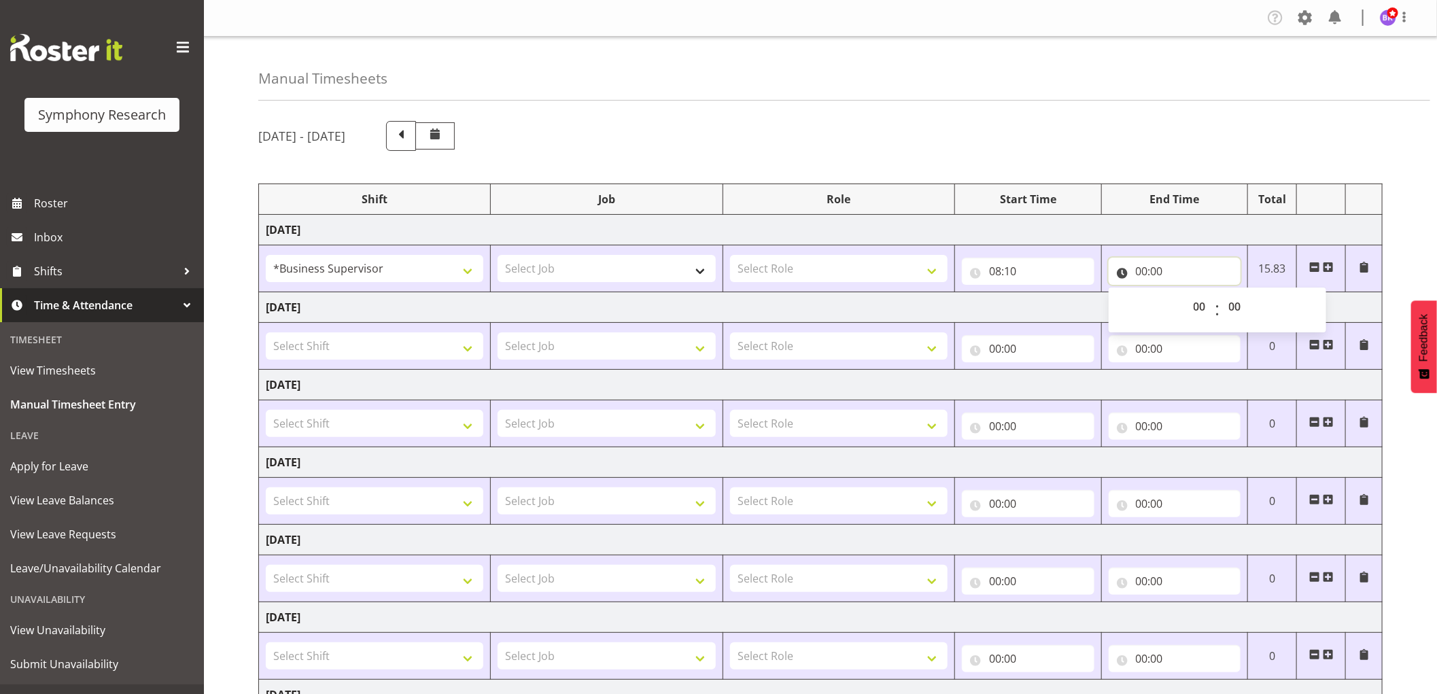  What do you see at coordinates (102, 466) in the screenshot?
I see `span: Apply for Leave` at bounding box center [102, 466].